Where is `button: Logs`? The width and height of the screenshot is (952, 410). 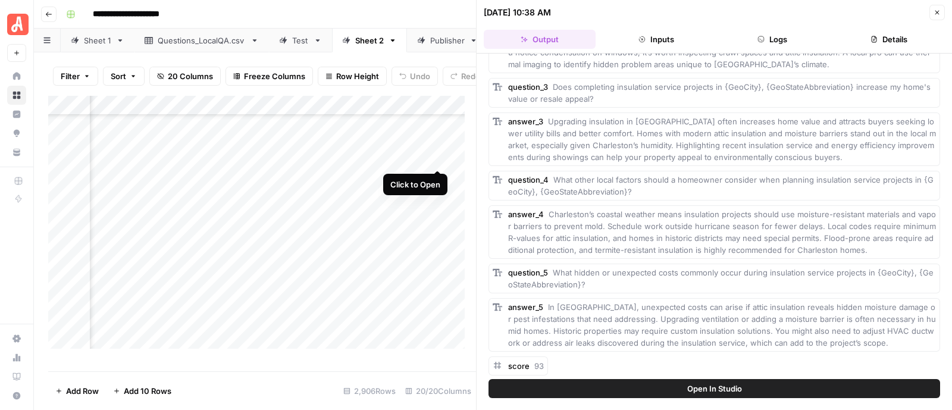
button: Logs is located at coordinates (773, 39).